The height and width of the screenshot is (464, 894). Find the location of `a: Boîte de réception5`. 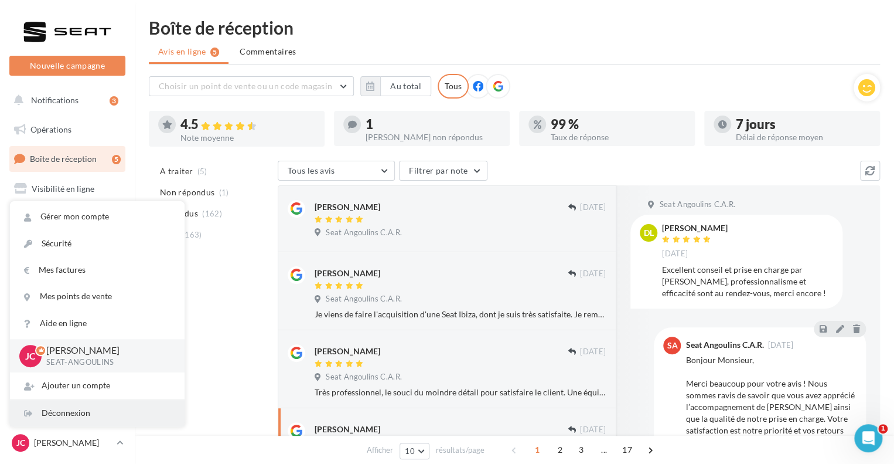

a: Boîte de réception5 is located at coordinates (67, 158).